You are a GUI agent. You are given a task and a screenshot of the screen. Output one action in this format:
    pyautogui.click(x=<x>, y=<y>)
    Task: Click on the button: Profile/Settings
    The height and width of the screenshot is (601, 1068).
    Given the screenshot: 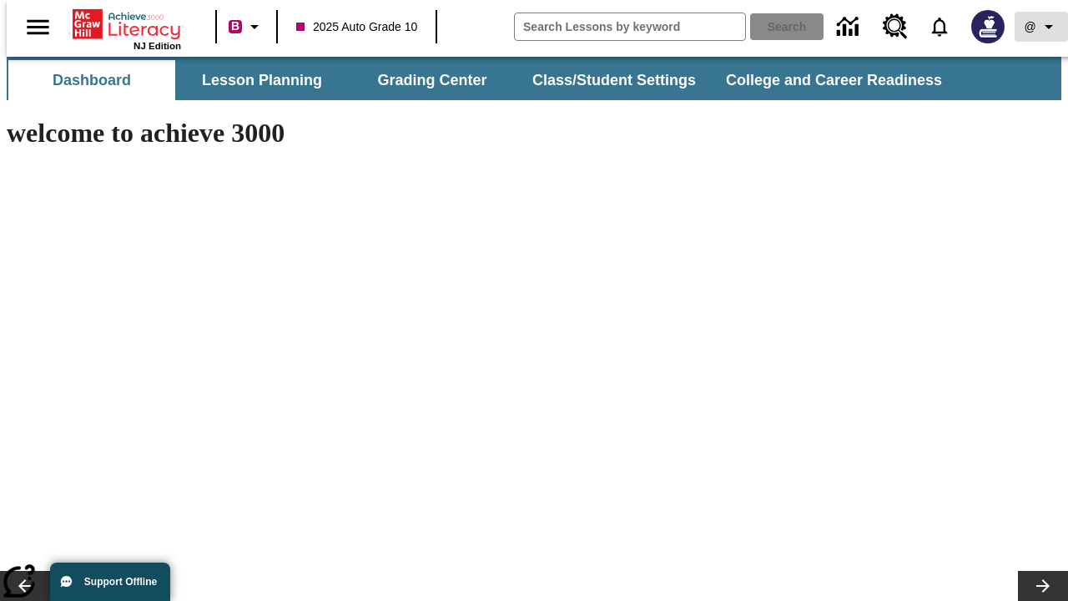 What is the action you would take?
    pyautogui.click(x=1041, y=27)
    